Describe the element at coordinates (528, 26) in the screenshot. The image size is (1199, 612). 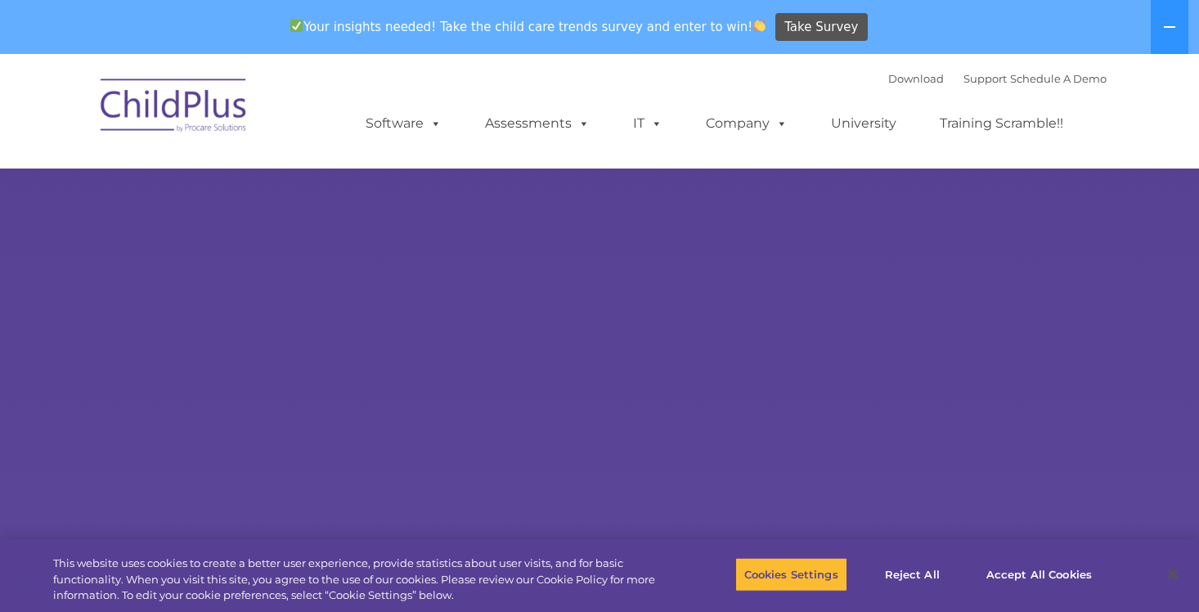
I see `span: Your insights needed! Take the child care trends survey and enter to win!` at that location.